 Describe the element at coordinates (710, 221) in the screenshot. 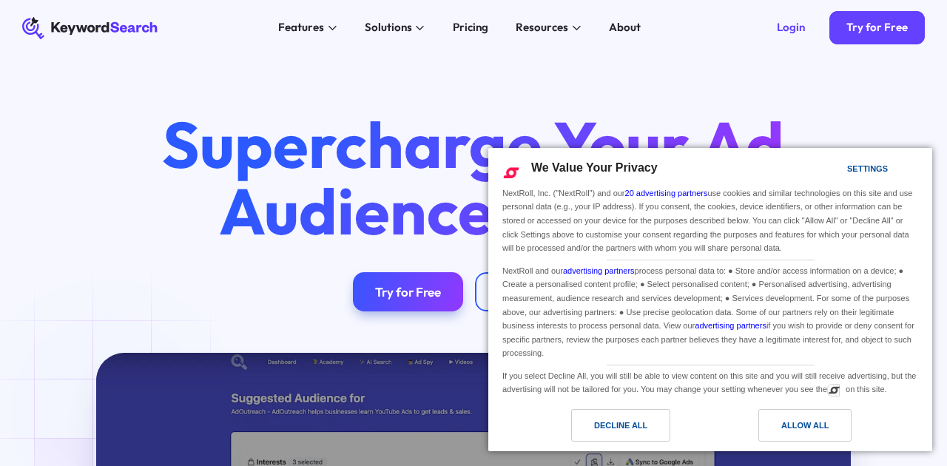

I see `div: NextRoll, Inc. ("NextRoll") and our use cookies and similar technologies on this site and use per...` at that location.